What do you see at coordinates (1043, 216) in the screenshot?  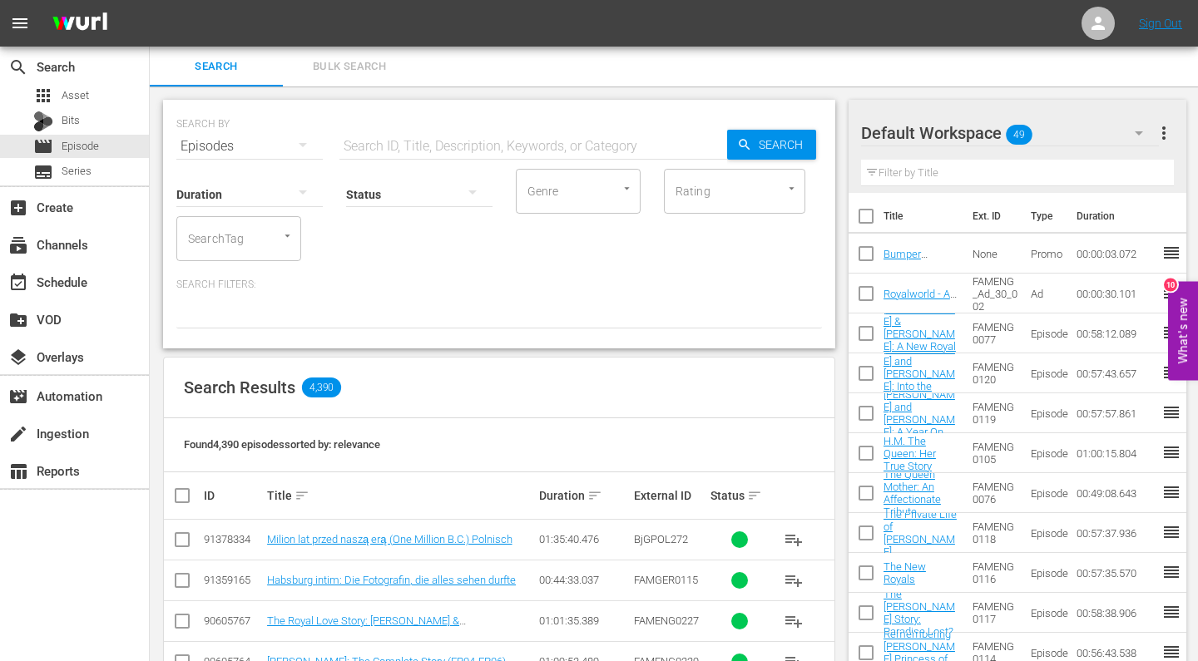 I see `th: Type` at bounding box center [1043, 216].